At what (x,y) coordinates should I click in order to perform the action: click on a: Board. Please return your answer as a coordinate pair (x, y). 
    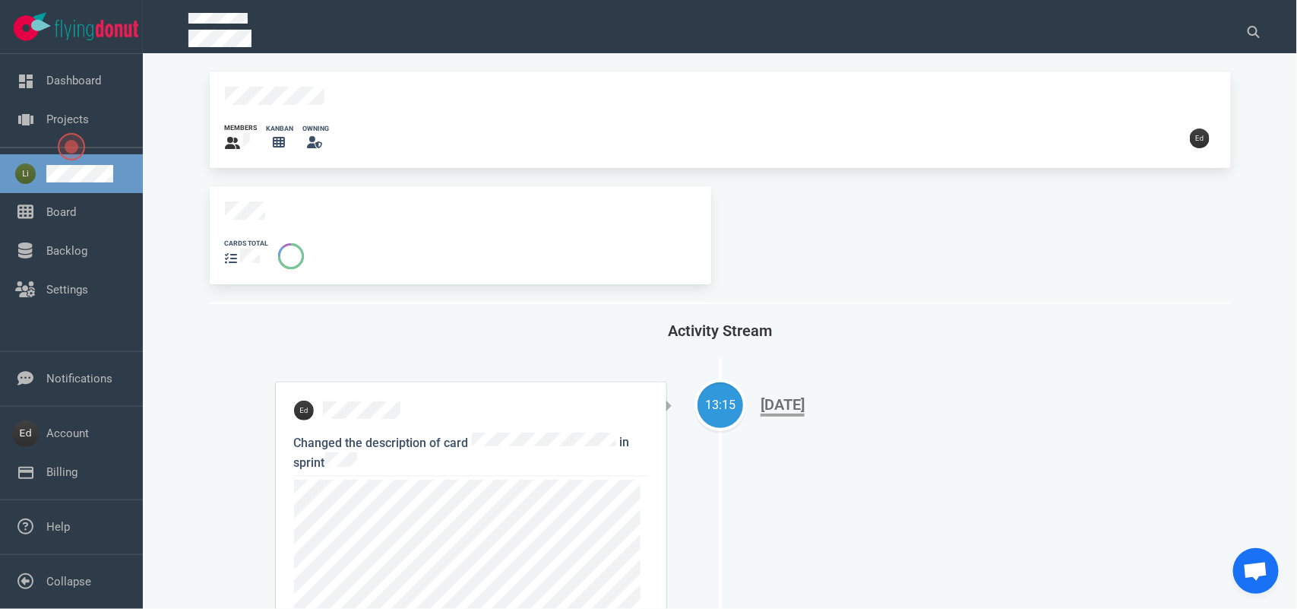
    Looking at the image, I should click on (61, 212).